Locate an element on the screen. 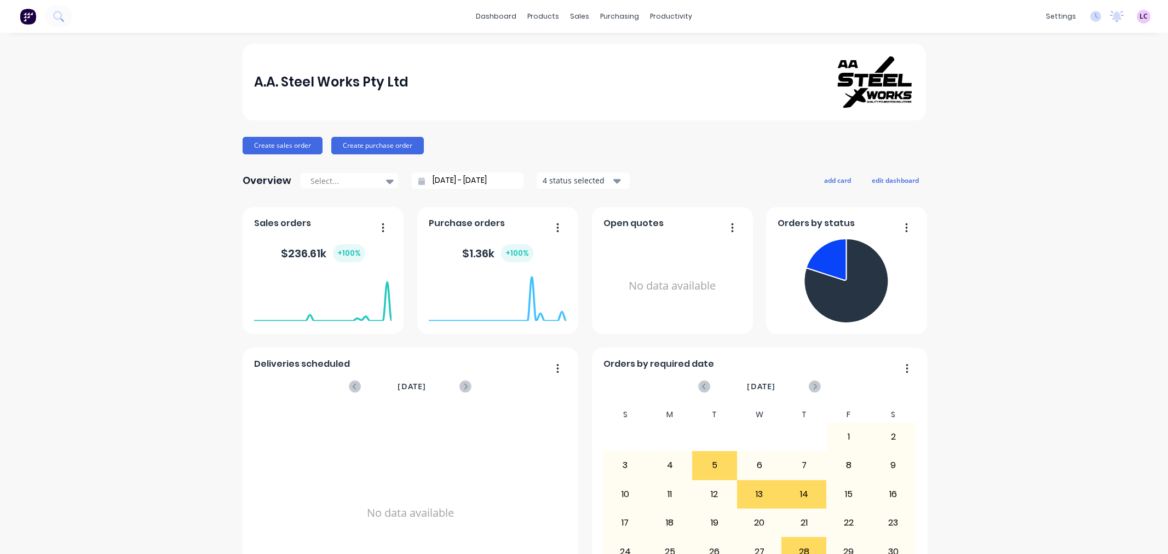 The width and height of the screenshot is (1168, 554). div: 17 is located at coordinates (626, 523).